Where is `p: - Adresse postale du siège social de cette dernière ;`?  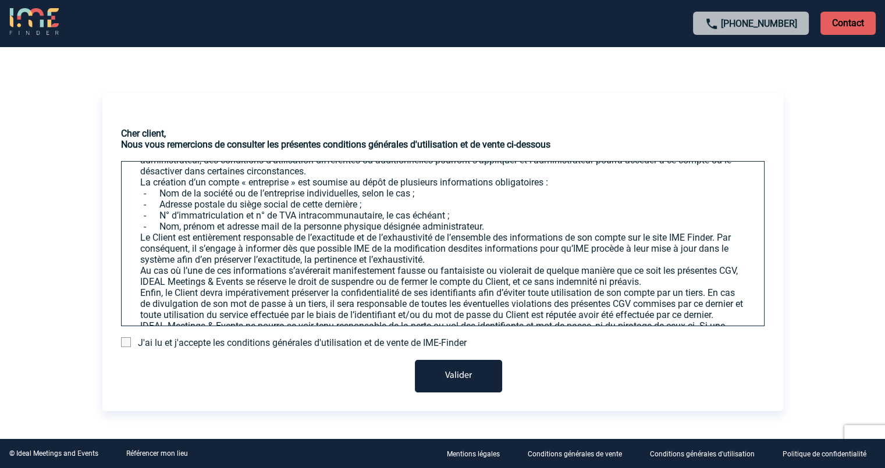 p: - Adresse postale du siège social de cette dernière ; is located at coordinates (451, 204).